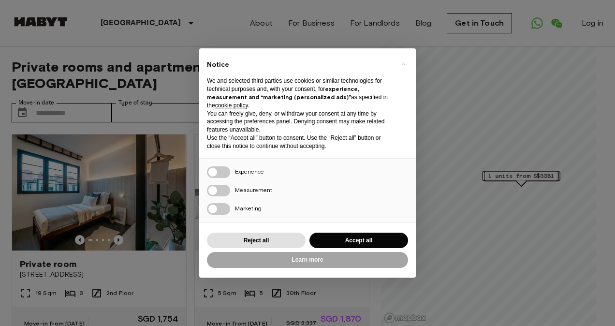 The height and width of the screenshot is (326, 615). What do you see at coordinates (249, 171) in the screenshot?
I see `span: Experience` at bounding box center [249, 171].